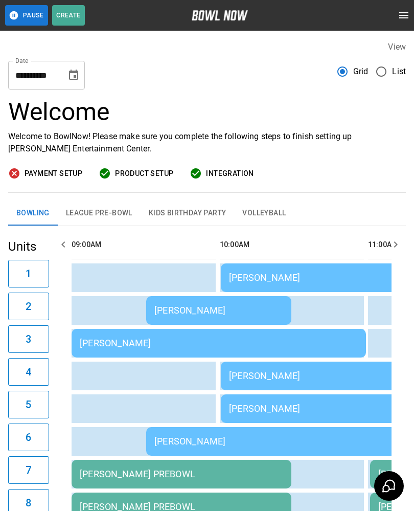  I want to click on span: Grid, so click(361, 72).